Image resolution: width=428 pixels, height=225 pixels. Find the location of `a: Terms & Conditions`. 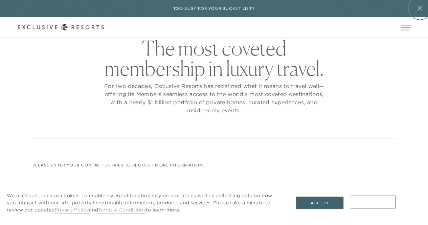

a: Terms & Conditions is located at coordinates (122, 210).